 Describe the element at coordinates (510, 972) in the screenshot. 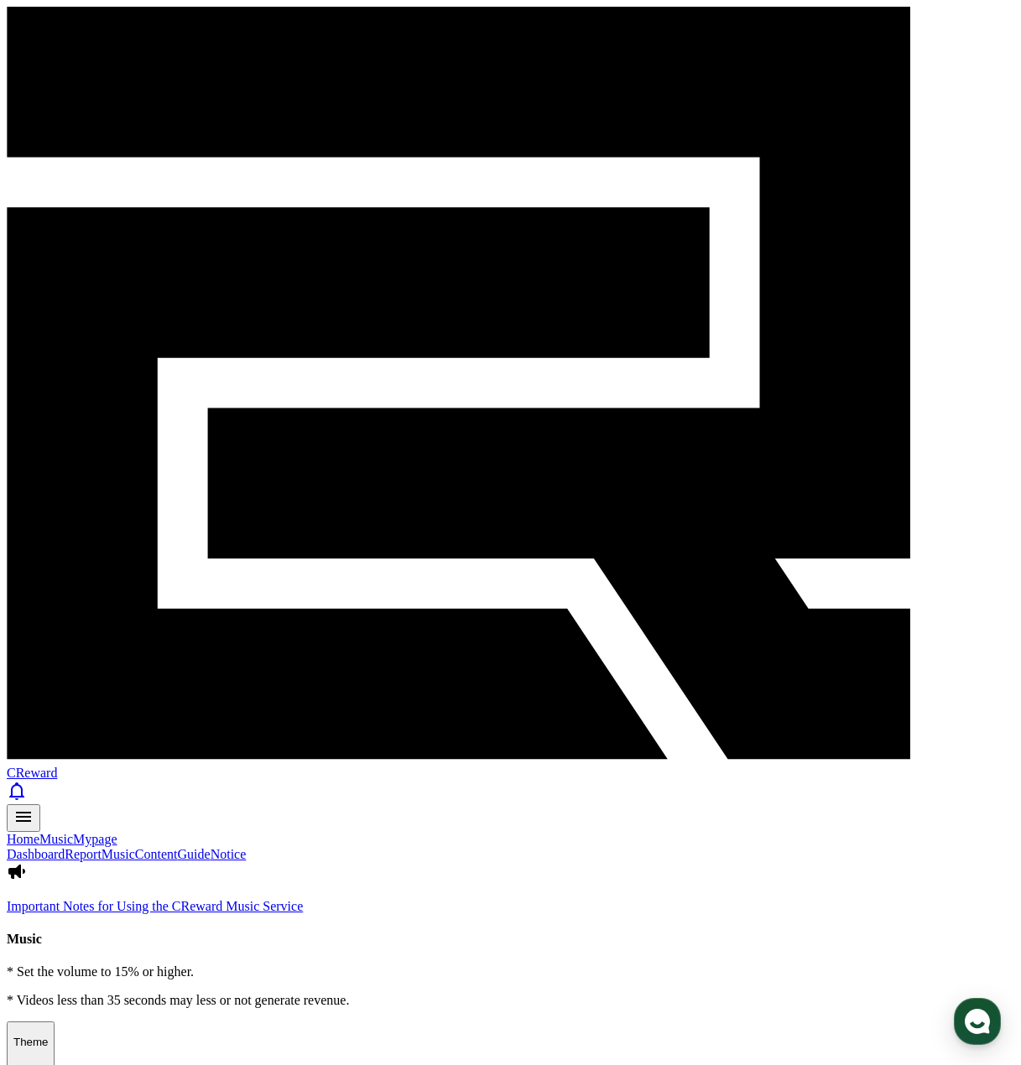

I see `p: * Set the volume to 15% or higher.` at that location.